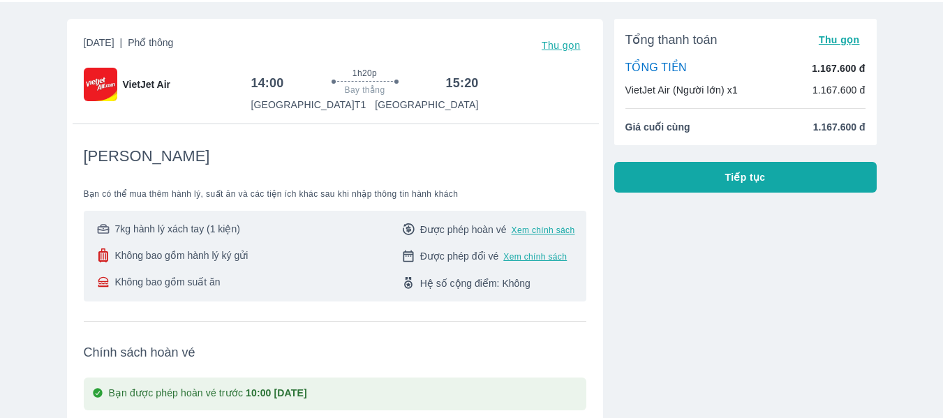 This screenshot has height=418, width=943. I want to click on span: Bạn có thể mua thêm hành lý, suất ăn và các tiện ích khác sau khi nhập thông tin hành khách, so click(335, 194).